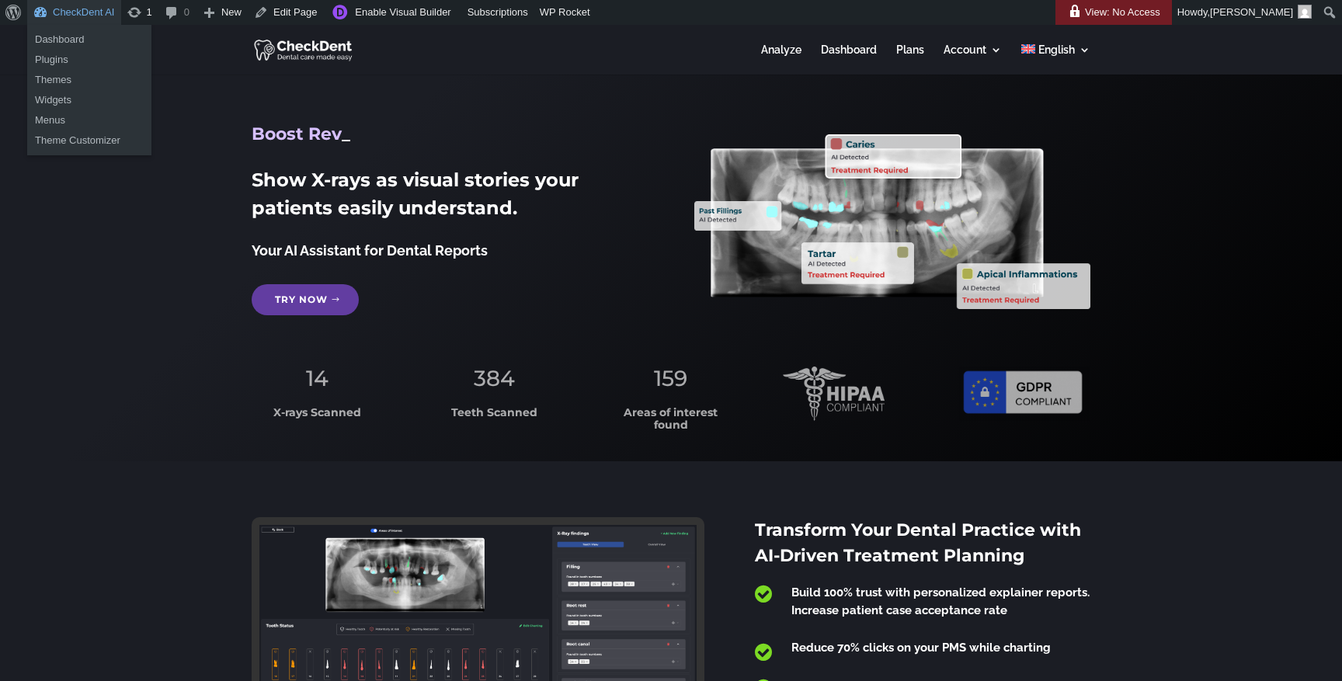 This screenshot has width=1342, height=681. I want to click on span: Transform Your Dental Practice with AI-Driven Treatment Planning, so click(918, 543).